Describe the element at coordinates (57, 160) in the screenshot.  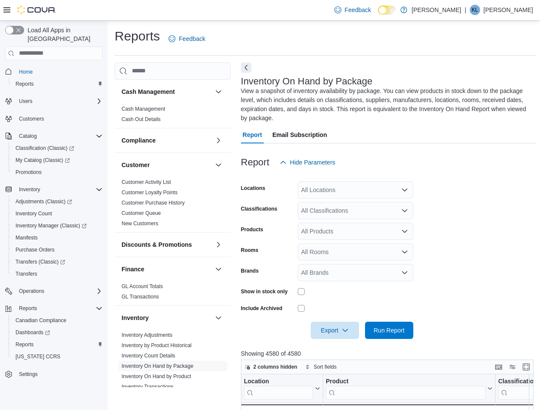
I see `span: My Catalog (Classic)` at that location.